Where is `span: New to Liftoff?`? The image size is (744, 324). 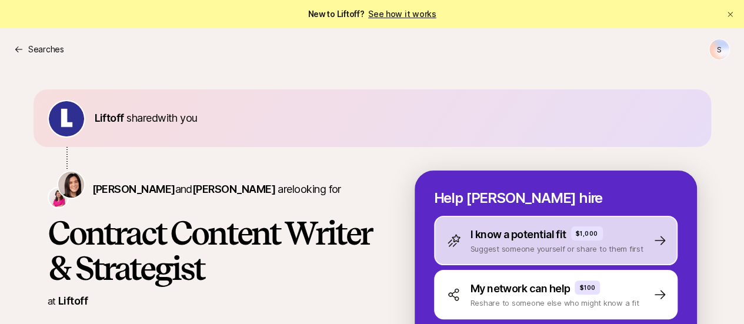
span: New to Liftoff? is located at coordinates (372, 14).